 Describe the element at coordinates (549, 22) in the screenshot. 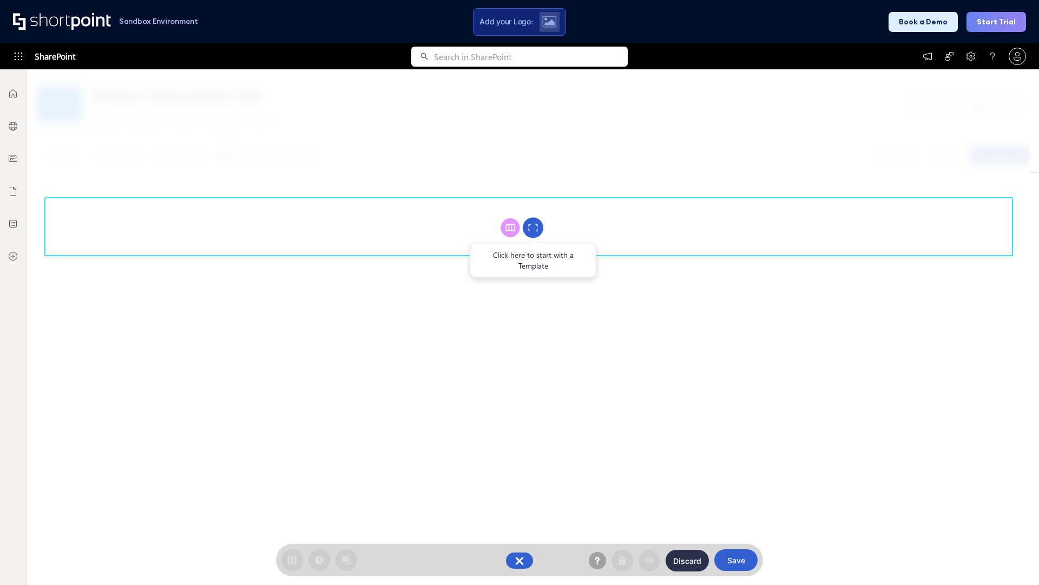

I see `img: Upload logo` at that location.